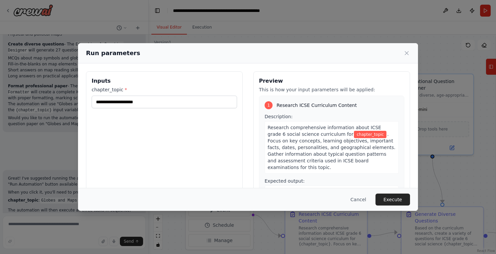 This screenshot has height=254, width=496. I want to click on span: Research comprehensive information about ICSE grade 6 social science curriculum for, so click(325, 131).